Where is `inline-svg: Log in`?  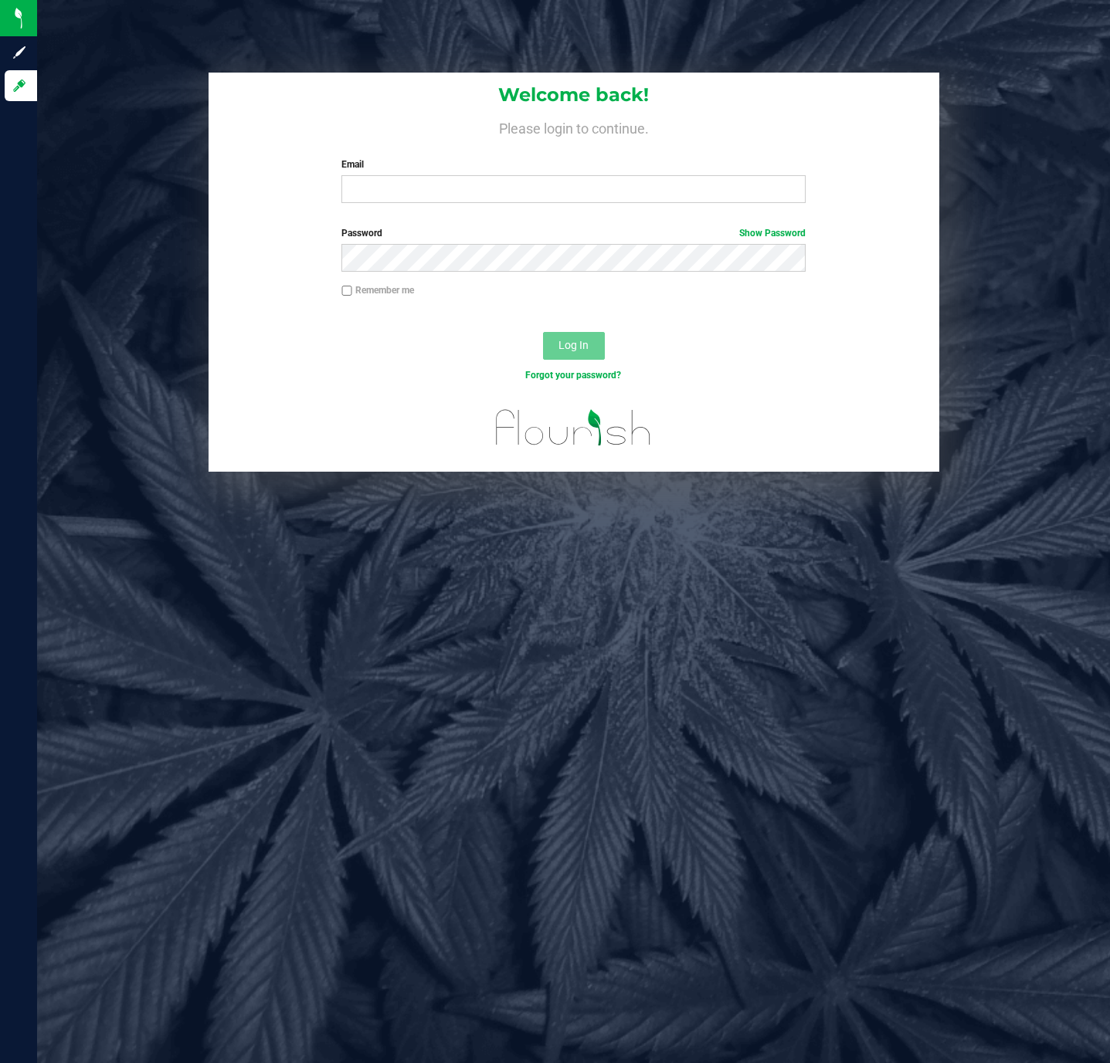
inline-svg: Log in is located at coordinates (19, 86).